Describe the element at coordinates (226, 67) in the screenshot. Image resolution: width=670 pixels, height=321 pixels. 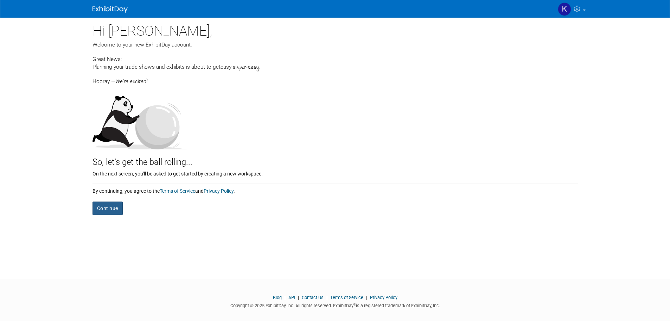
I see `span: easy` at that location.